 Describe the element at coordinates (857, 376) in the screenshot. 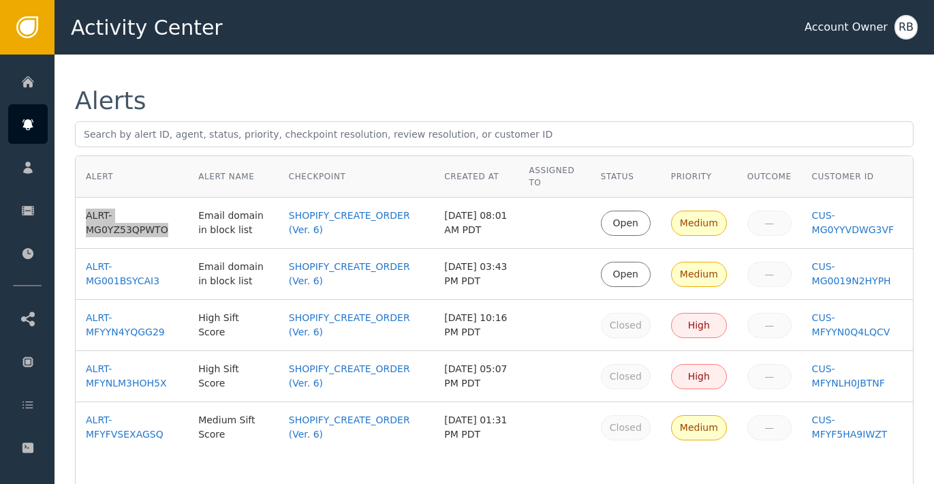

I see `a: CUS-MFYNLH0JBTNF` at that location.